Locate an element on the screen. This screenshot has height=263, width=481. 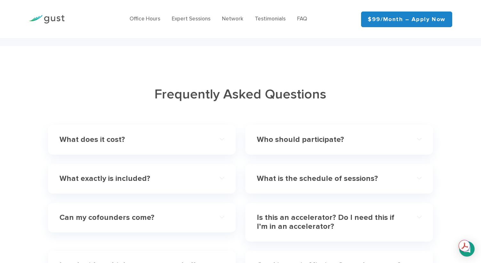
h4: What exactly is included? is located at coordinates (133, 179).